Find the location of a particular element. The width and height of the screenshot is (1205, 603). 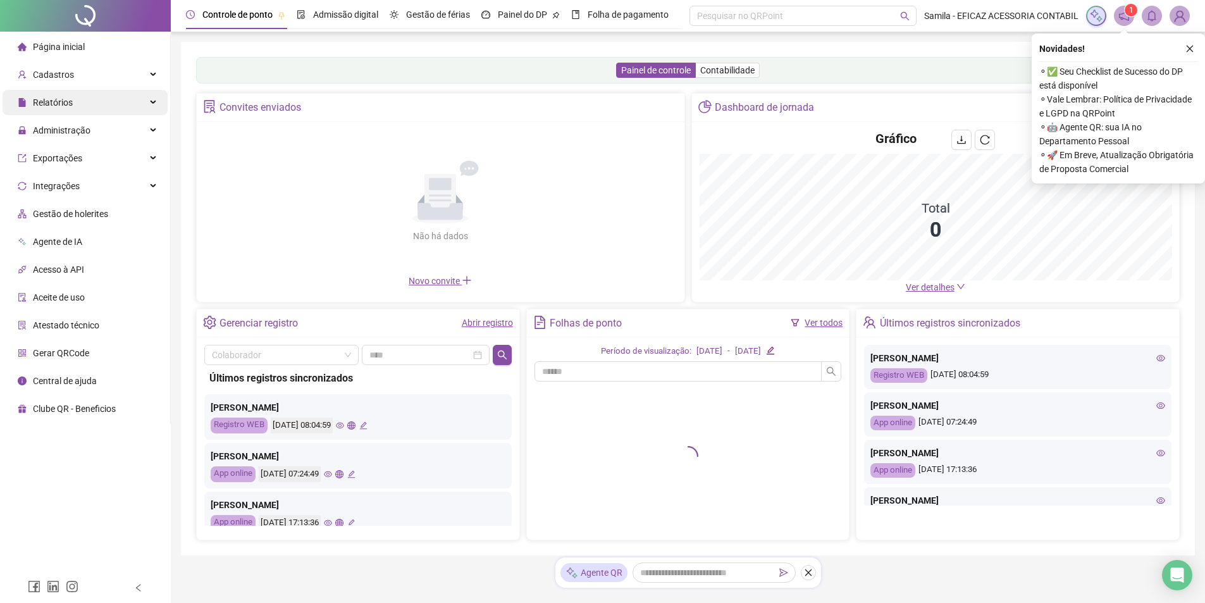

span: Cadastros is located at coordinates (53, 75).